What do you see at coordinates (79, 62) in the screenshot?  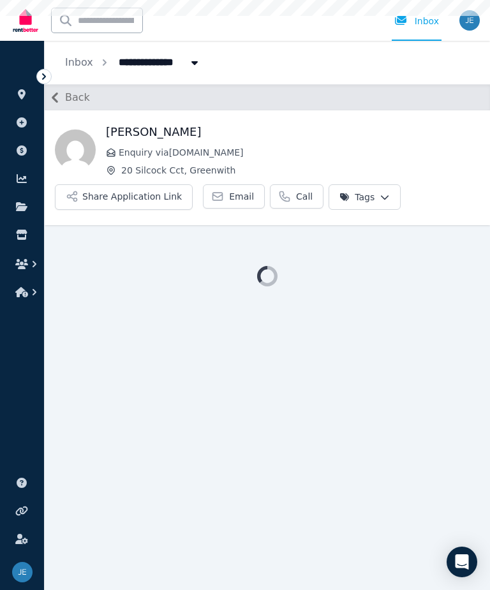 I see `a: Inbox` at bounding box center [79, 62].